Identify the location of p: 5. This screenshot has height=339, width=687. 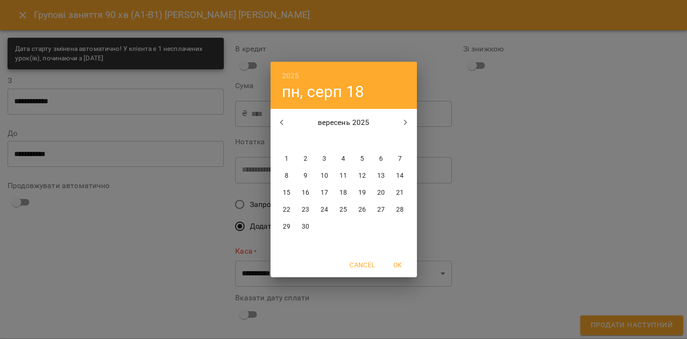
(362, 159).